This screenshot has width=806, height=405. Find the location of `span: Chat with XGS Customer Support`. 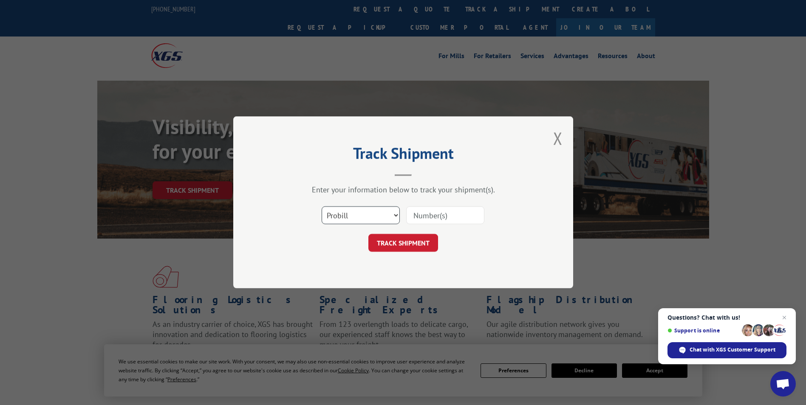

span: Chat with XGS Customer Support is located at coordinates (733, 350).